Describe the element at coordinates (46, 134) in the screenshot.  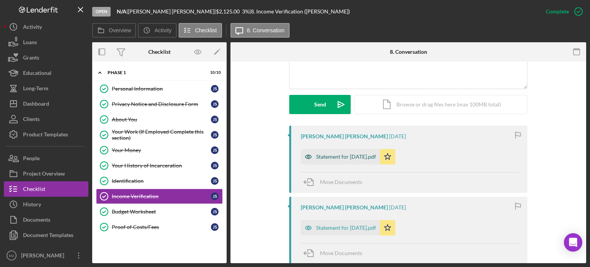
I see `button: Product Templates` at that location.